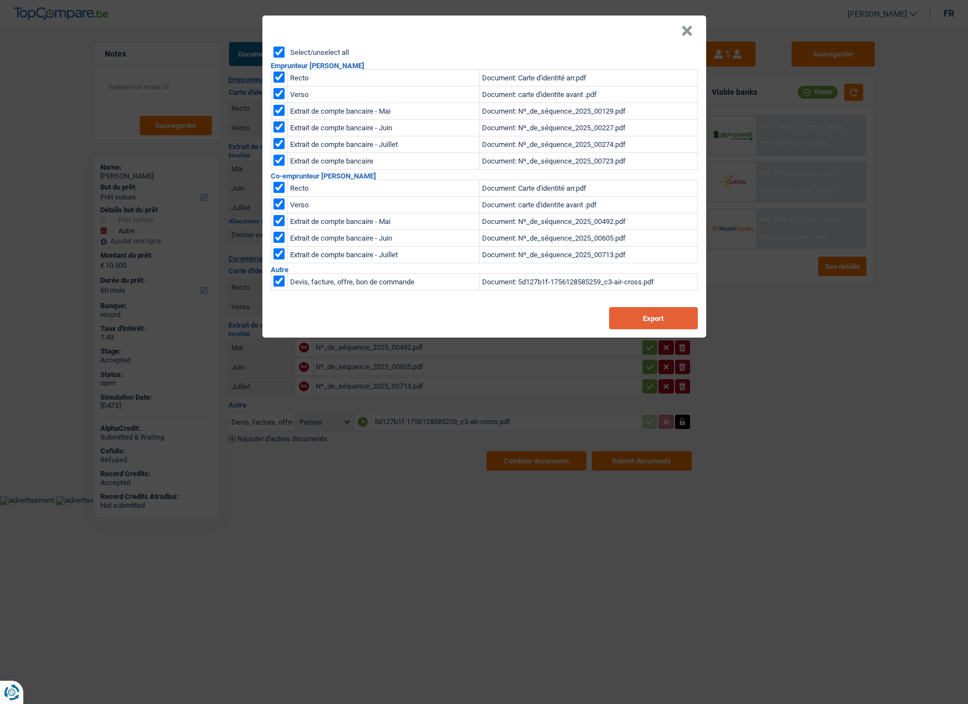  What do you see at coordinates (383, 161) in the screenshot?
I see `td: Extrait de compte bancaire` at bounding box center [383, 161].